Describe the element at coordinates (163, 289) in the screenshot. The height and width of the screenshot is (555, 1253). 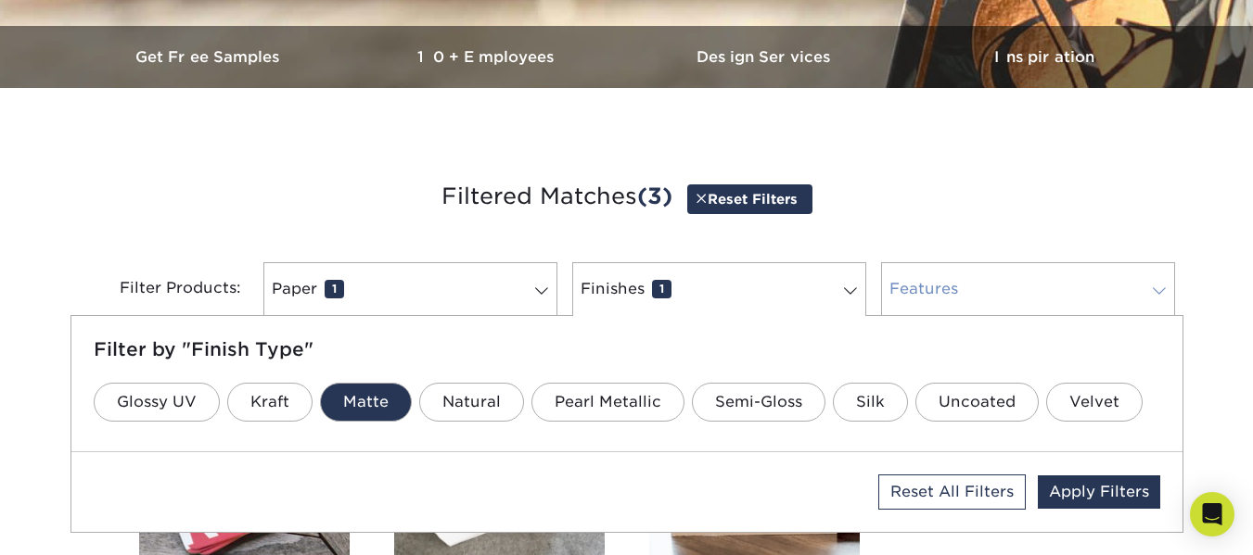
I see `div: Filter Products:` at that location.